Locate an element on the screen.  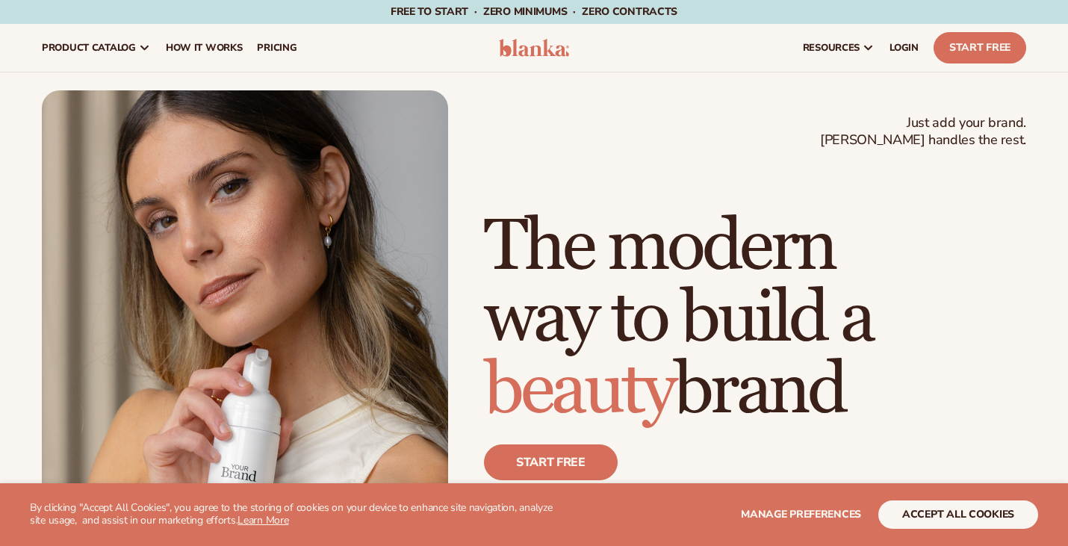
h1: The modern way to build a brand is located at coordinates (755, 319).